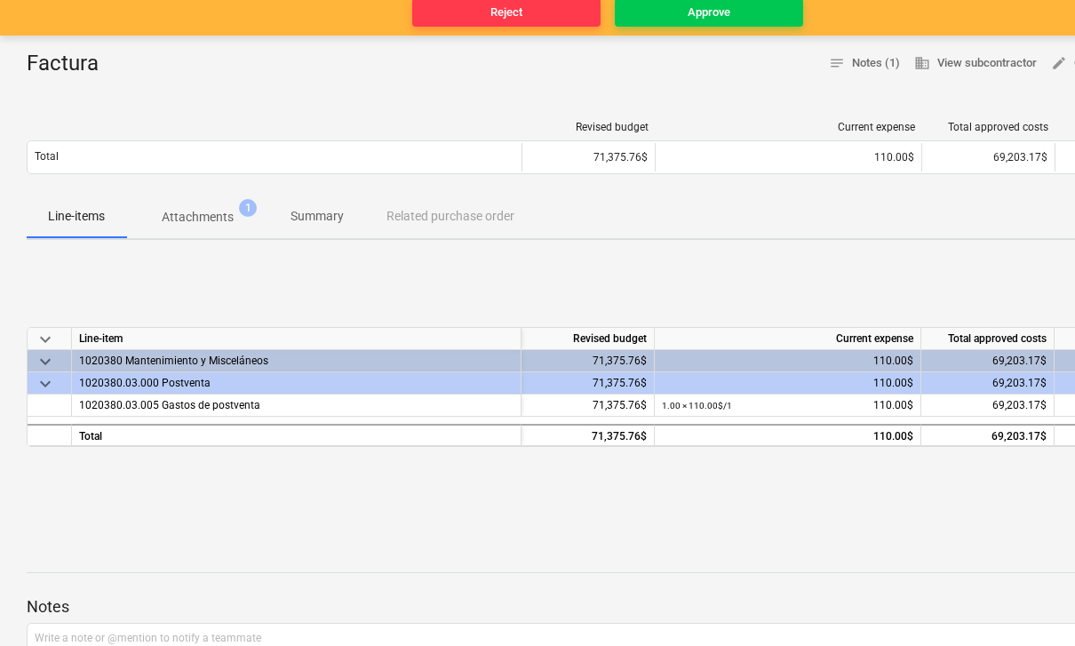  Describe the element at coordinates (923, 63) in the screenshot. I see `span: business` at that location.